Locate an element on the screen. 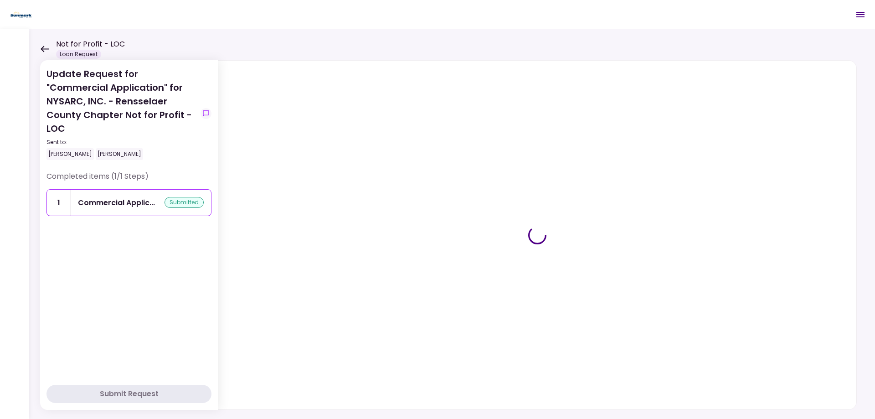 This screenshot has width=875, height=419. div: Completed items (1/1 Steps) is located at coordinates (129, 180).